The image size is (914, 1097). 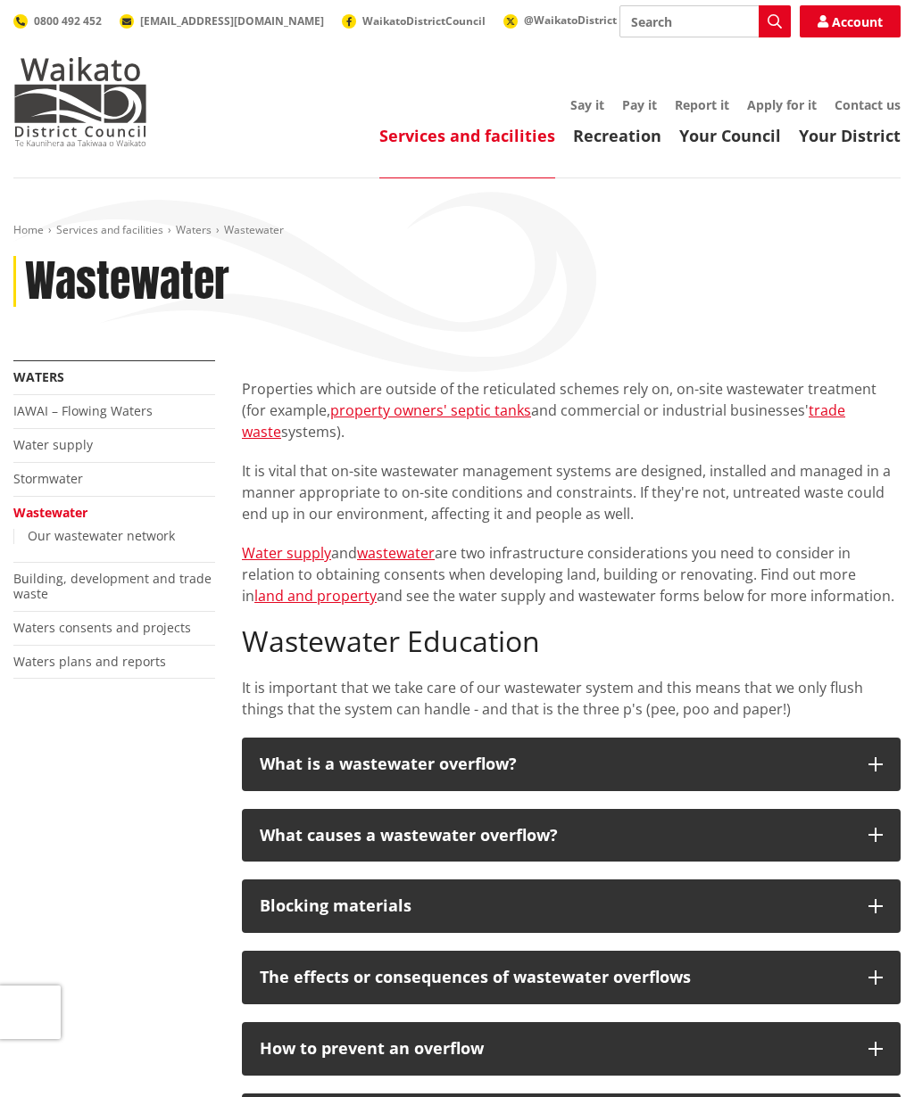 What do you see at coordinates (413, 21) in the screenshot?
I see `a: WaikatoDistrictCouncil` at bounding box center [413, 21].